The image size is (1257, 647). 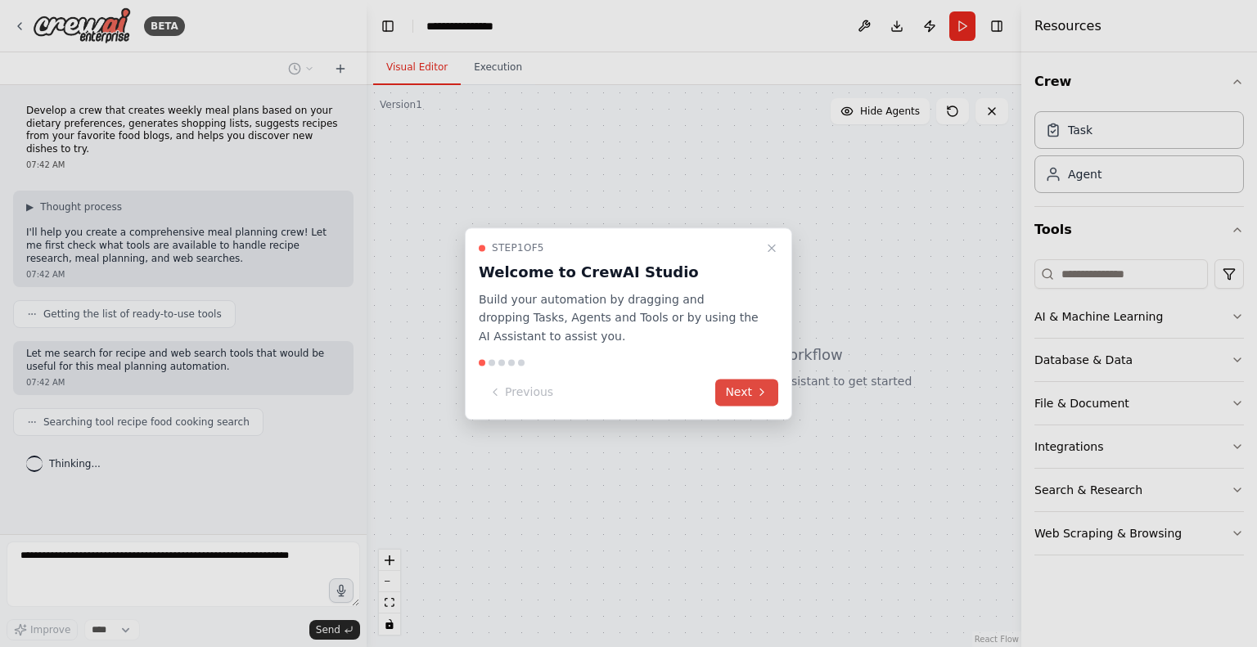 What do you see at coordinates (619, 273) in the screenshot?
I see `h3: Welcome to CrewAI Studio` at bounding box center [619, 273].